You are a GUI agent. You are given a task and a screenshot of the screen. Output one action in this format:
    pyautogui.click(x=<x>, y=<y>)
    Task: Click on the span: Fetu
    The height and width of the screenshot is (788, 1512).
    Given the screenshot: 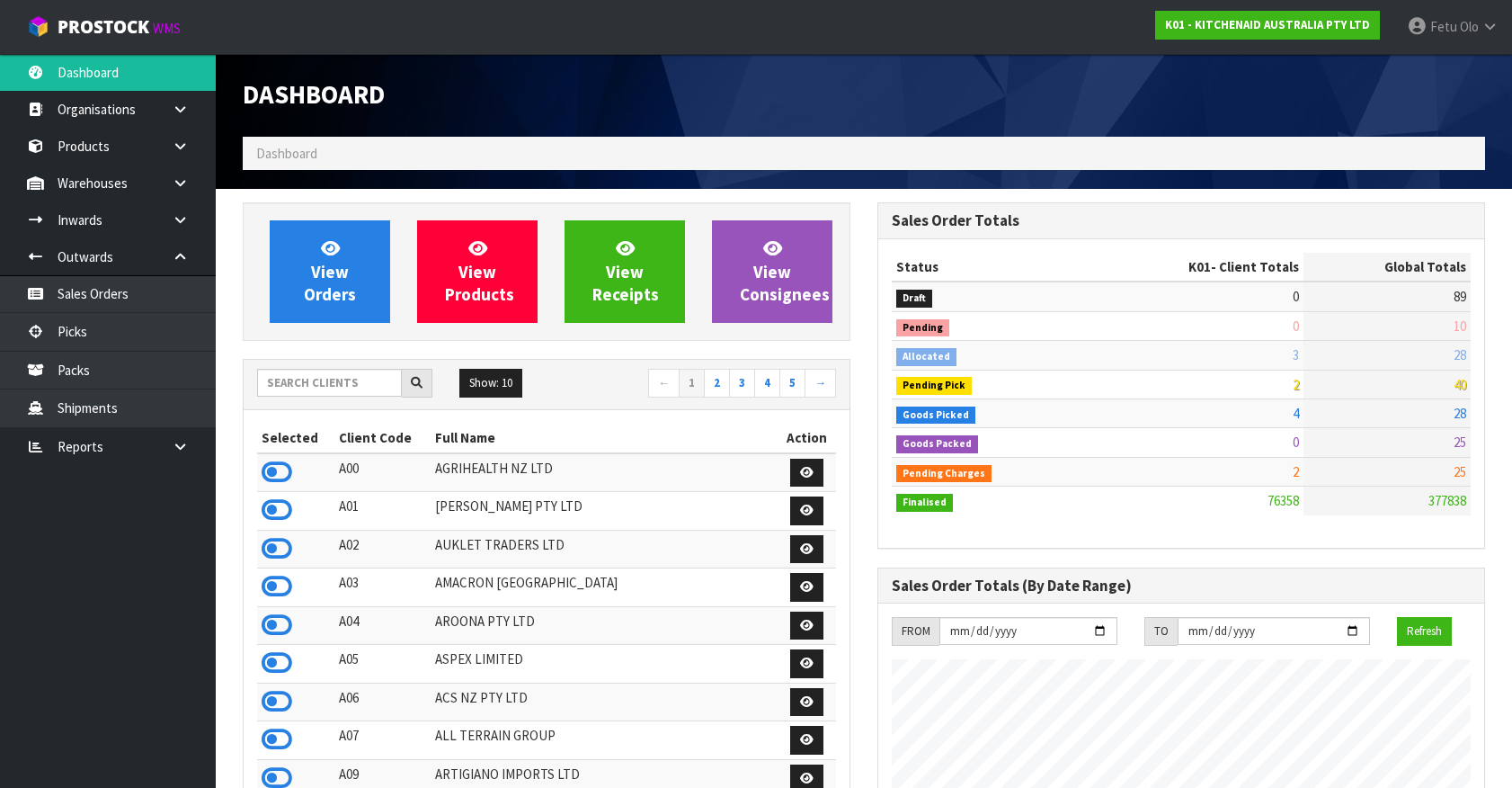 What is the action you would take?
    pyautogui.click(x=1444, y=27)
    